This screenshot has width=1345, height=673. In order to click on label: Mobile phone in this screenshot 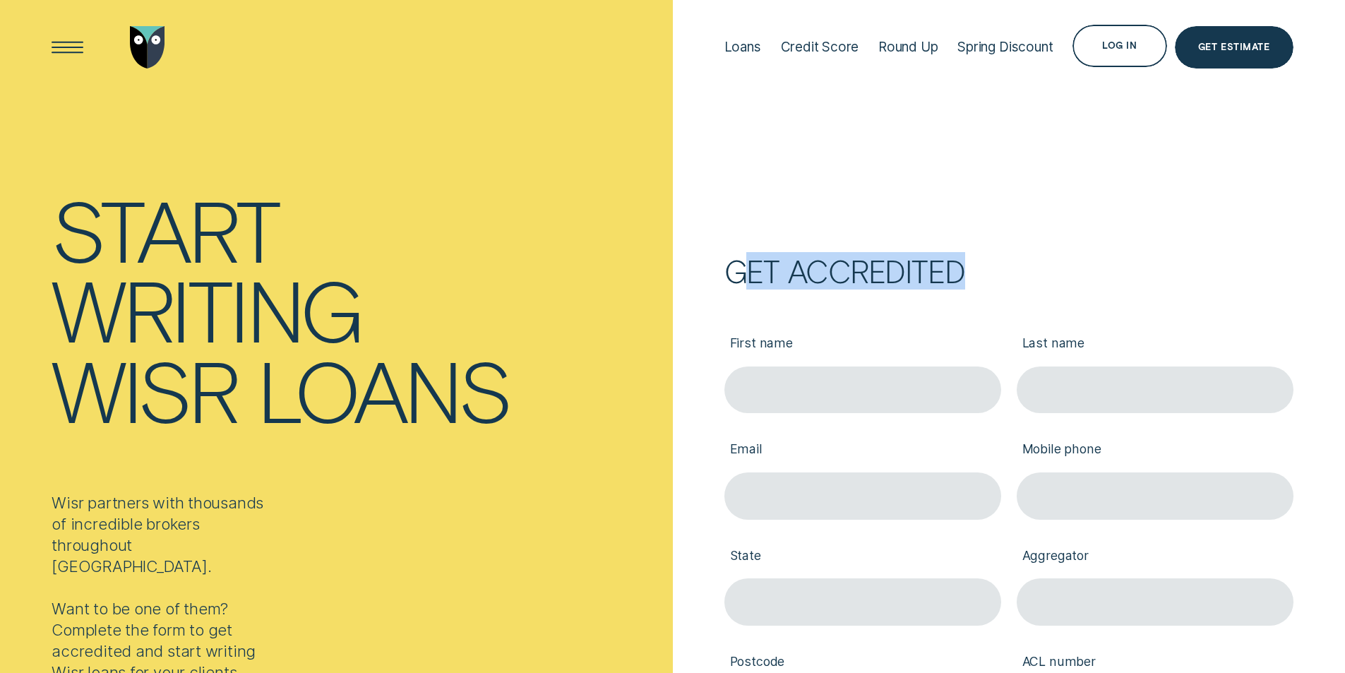, I will do `click(1155, 451)`.